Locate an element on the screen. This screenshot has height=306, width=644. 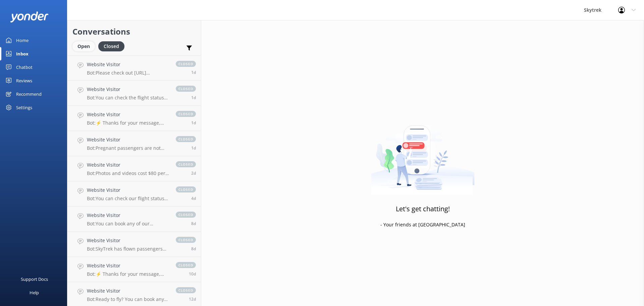
div: Support Docs is located at coordinates (34, 279).